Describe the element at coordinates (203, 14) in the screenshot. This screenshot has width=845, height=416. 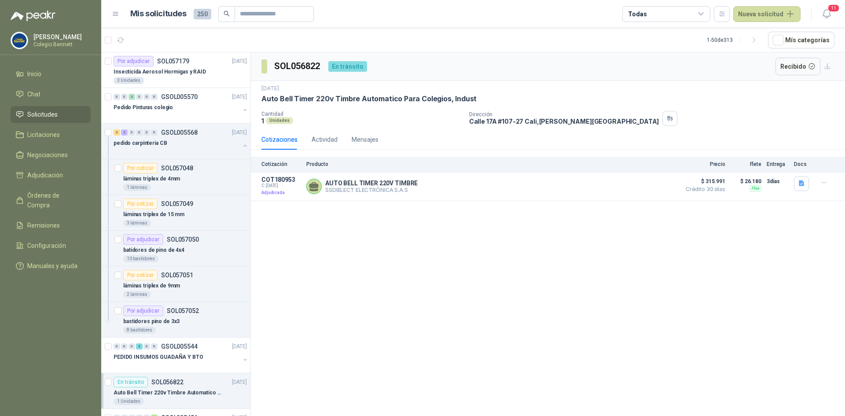
I see `span: 250` at that location.